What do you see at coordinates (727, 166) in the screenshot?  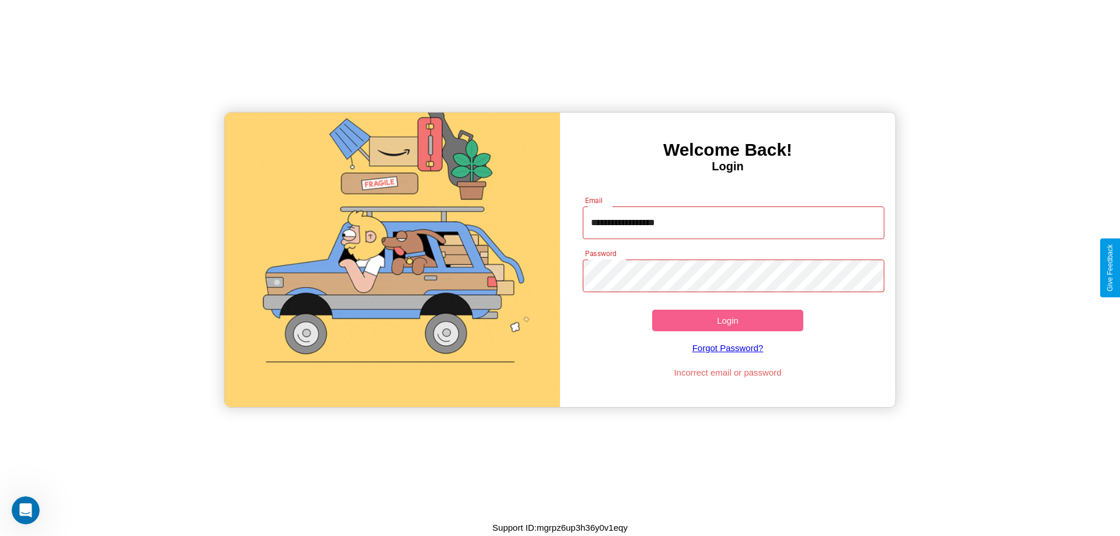 I see `h4: Login` at bounding box center [727, 166].